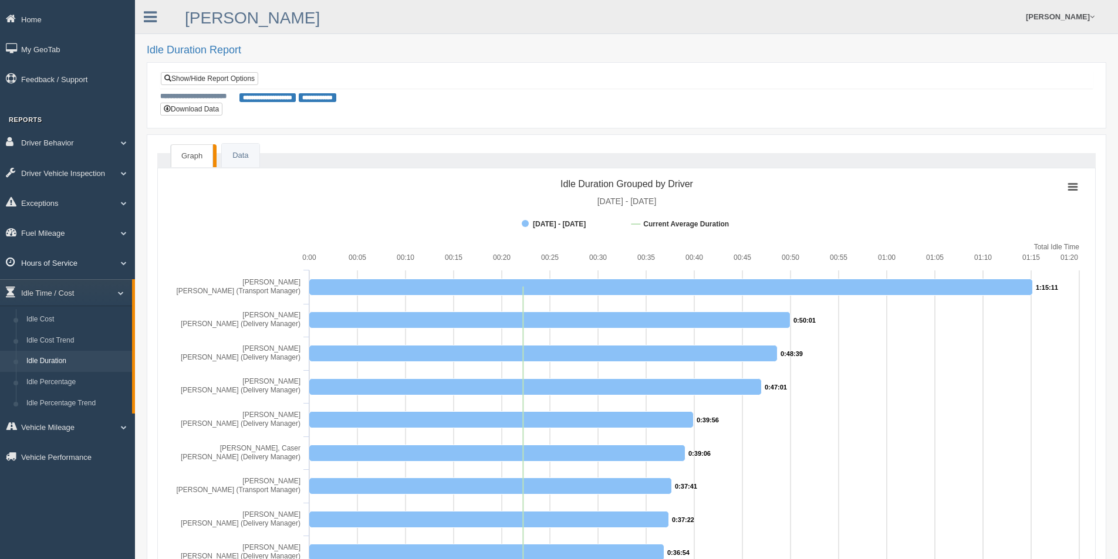 This screenshot has height=559, width=1118. I want to click on text: 01:00, so click(887, 258).